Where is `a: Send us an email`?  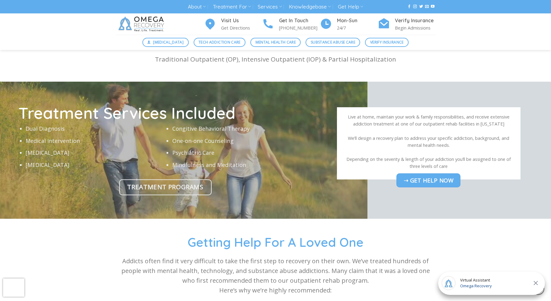
a: Send us an email is located at coordinates (427, 7).